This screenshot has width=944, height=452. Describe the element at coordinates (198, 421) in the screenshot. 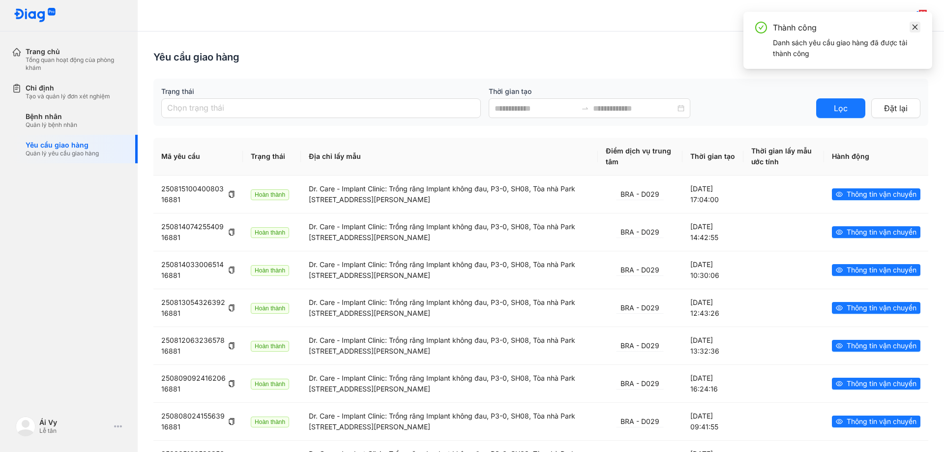

I see `div: 25080802415563916881` at that location.